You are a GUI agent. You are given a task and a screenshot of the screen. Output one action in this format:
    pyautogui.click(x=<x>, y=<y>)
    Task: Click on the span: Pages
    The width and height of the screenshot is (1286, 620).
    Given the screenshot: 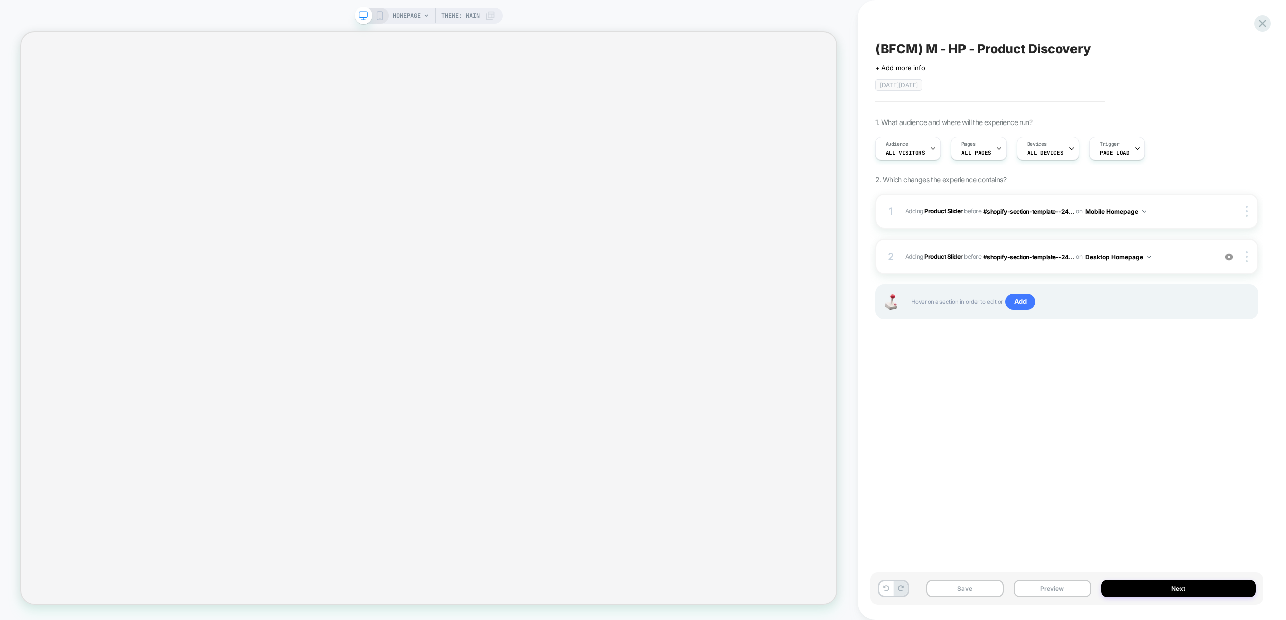 What is the action you would take?
    pyautogui.click(x=968, y=144)
    